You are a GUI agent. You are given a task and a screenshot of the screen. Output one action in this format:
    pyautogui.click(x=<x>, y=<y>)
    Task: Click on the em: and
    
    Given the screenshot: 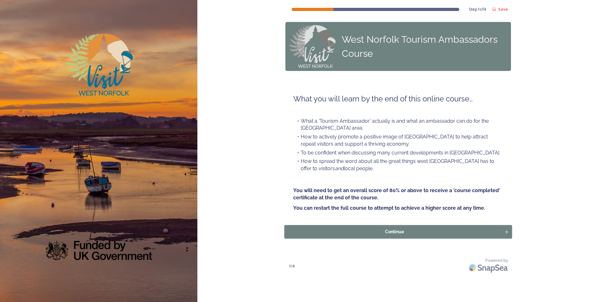 What is the action you would take?
    pyautogui.click(x=340, y=168)
    